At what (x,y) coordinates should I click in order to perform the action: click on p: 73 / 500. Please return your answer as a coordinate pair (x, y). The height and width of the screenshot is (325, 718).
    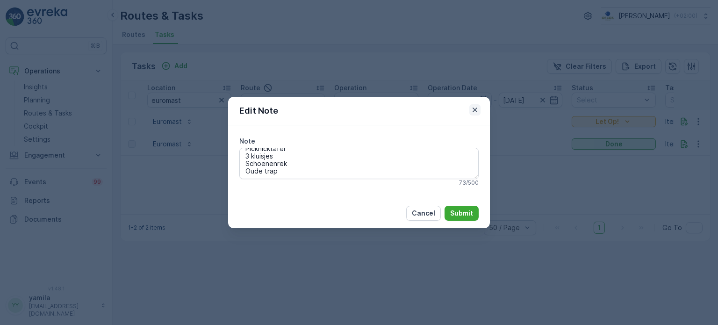
    Looking at the image, I should click on (469, 183).